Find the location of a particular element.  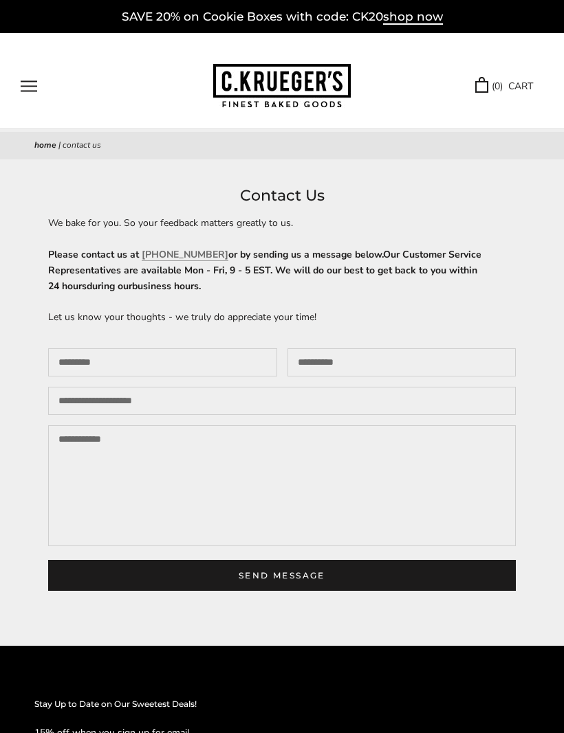

a: SAVE 20% on Cookie Boxes with code: CK20shop now is located at coordinates (282, 17).